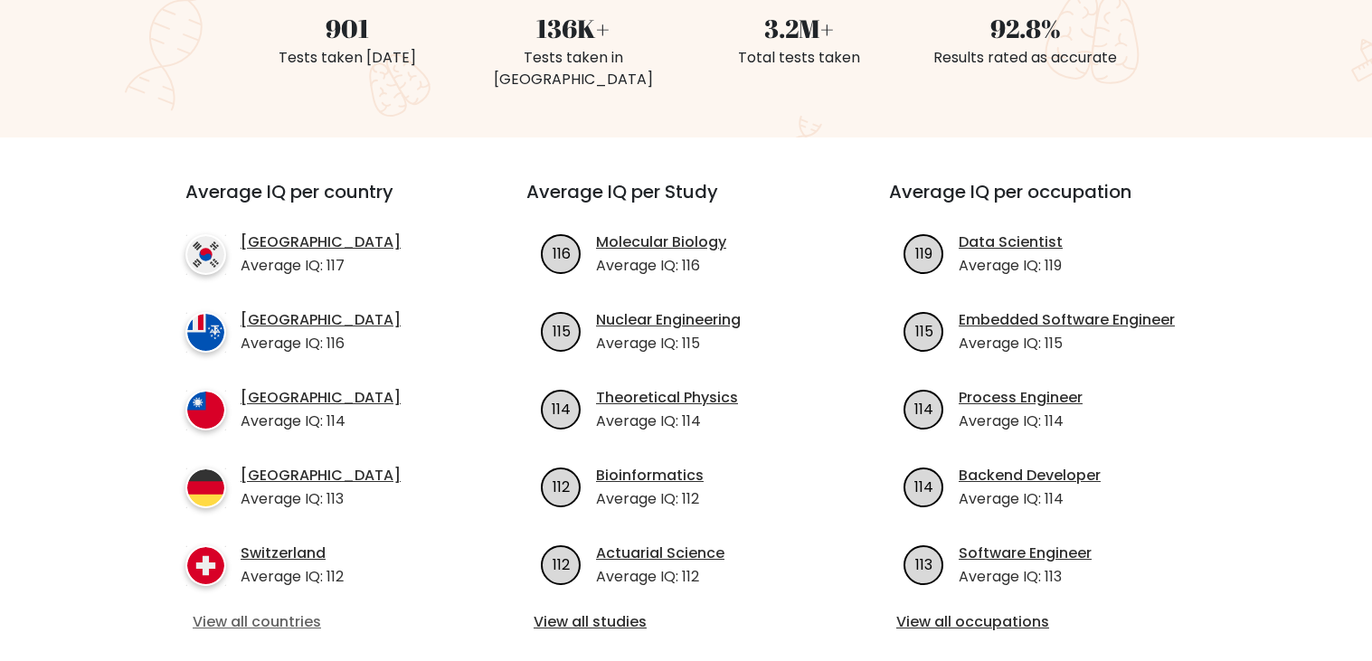 The height and width of the screenshot is (661, 1372). What do you see at coordinates (666, 398) in the screenshot?
I see `a: Theoretical Physics` at bounding box center [666, 398].